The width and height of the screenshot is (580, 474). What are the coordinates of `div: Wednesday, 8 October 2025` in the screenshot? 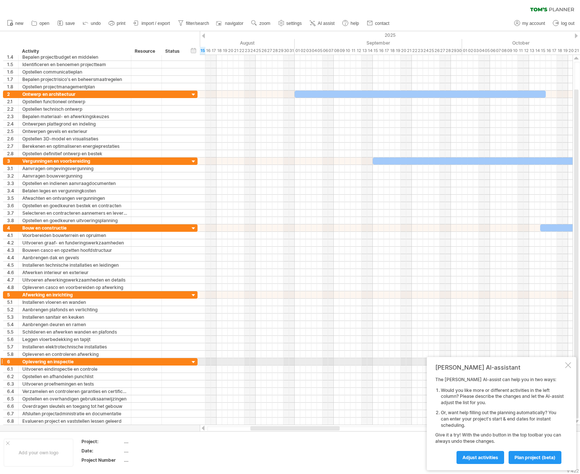 It's located at (503, 51).